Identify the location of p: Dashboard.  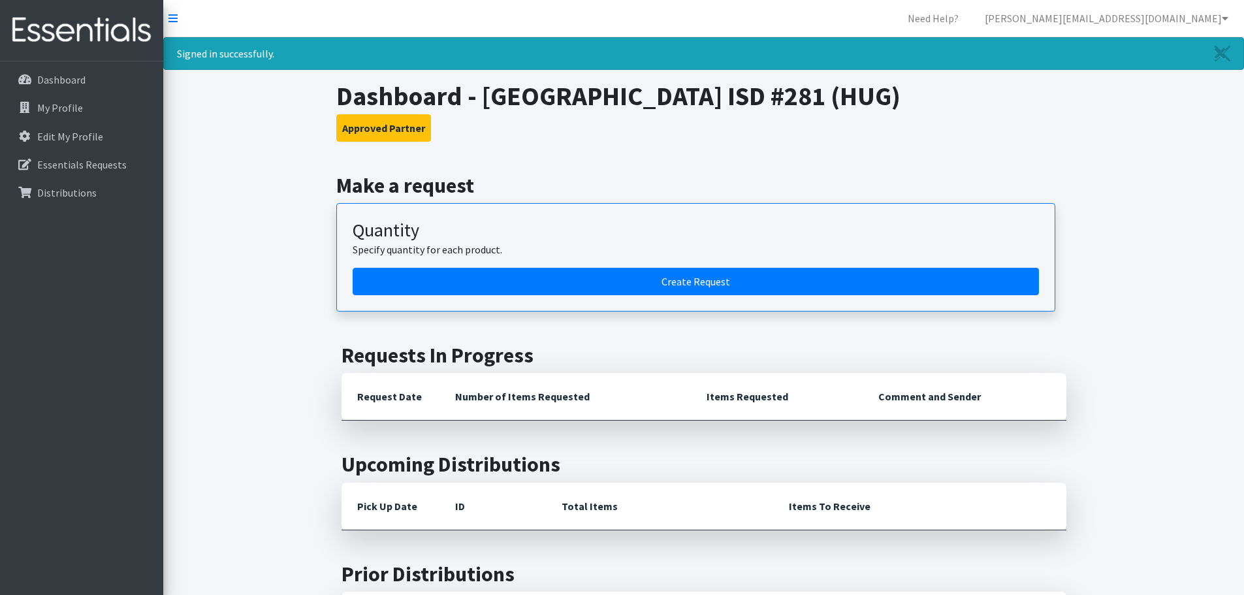
(61, 80).